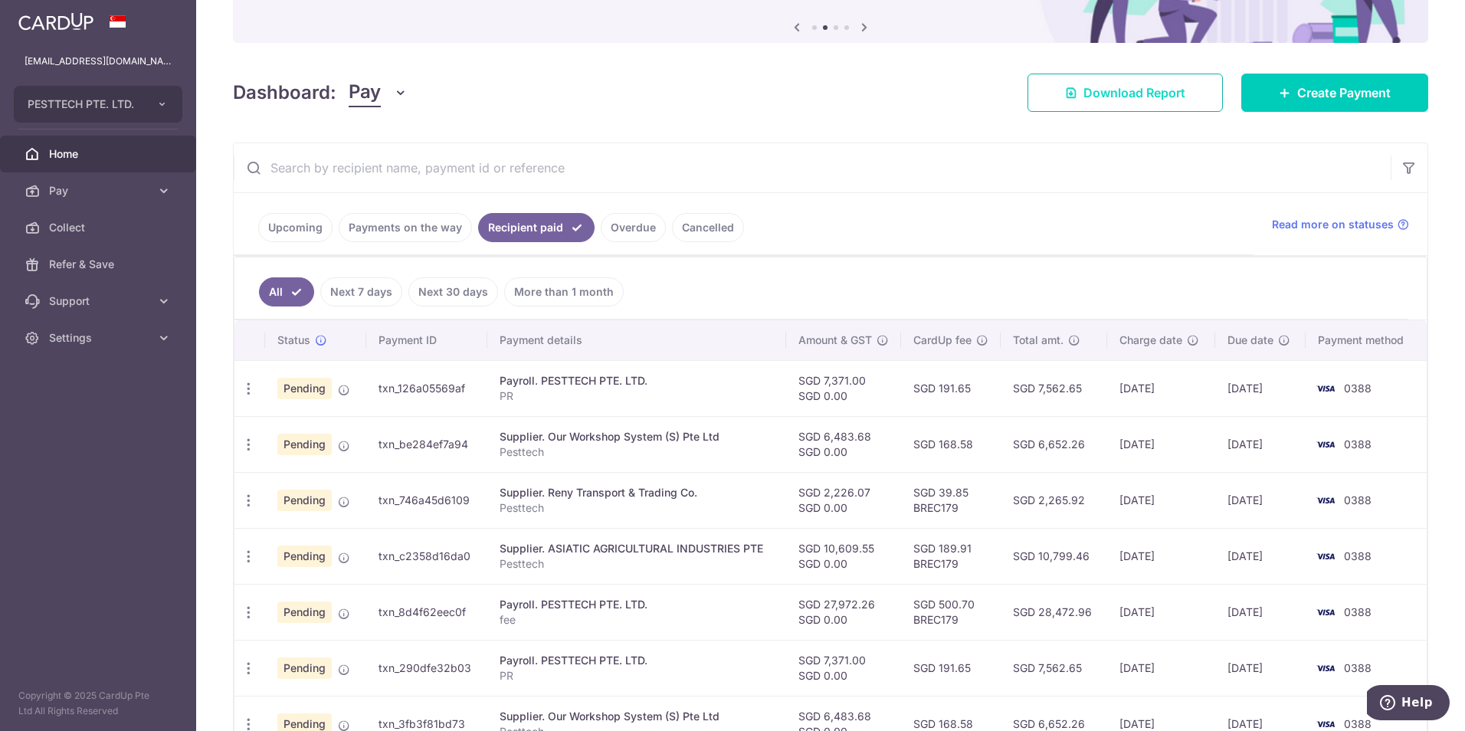  What do you see at coordinates (1334, 93) in the screenshot?
I see `a: Create Payment` at bounding box center [1334, 93].